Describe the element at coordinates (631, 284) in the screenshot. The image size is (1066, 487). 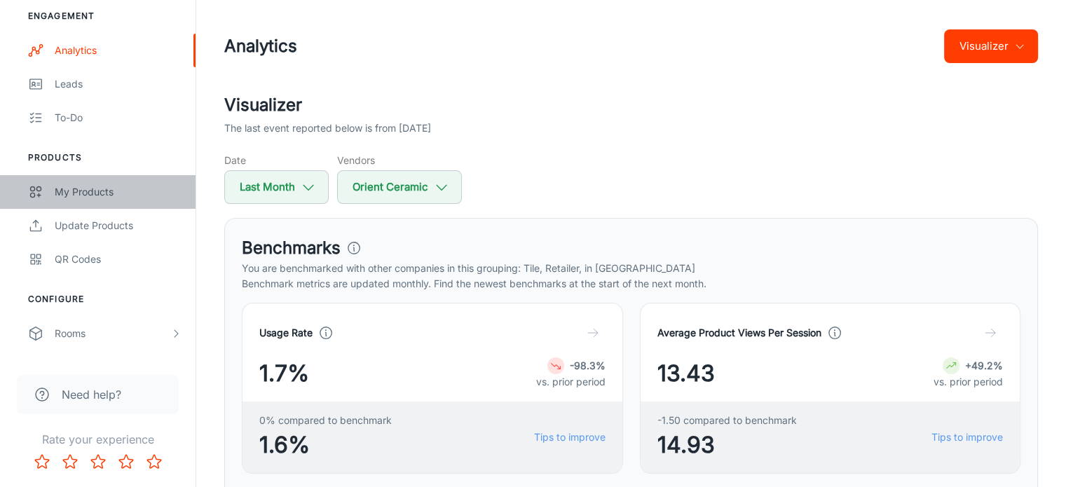
I see `p: Benchmark metrics are updated monthly. Find the newest benchmarks at the start of the next month.` at that location.